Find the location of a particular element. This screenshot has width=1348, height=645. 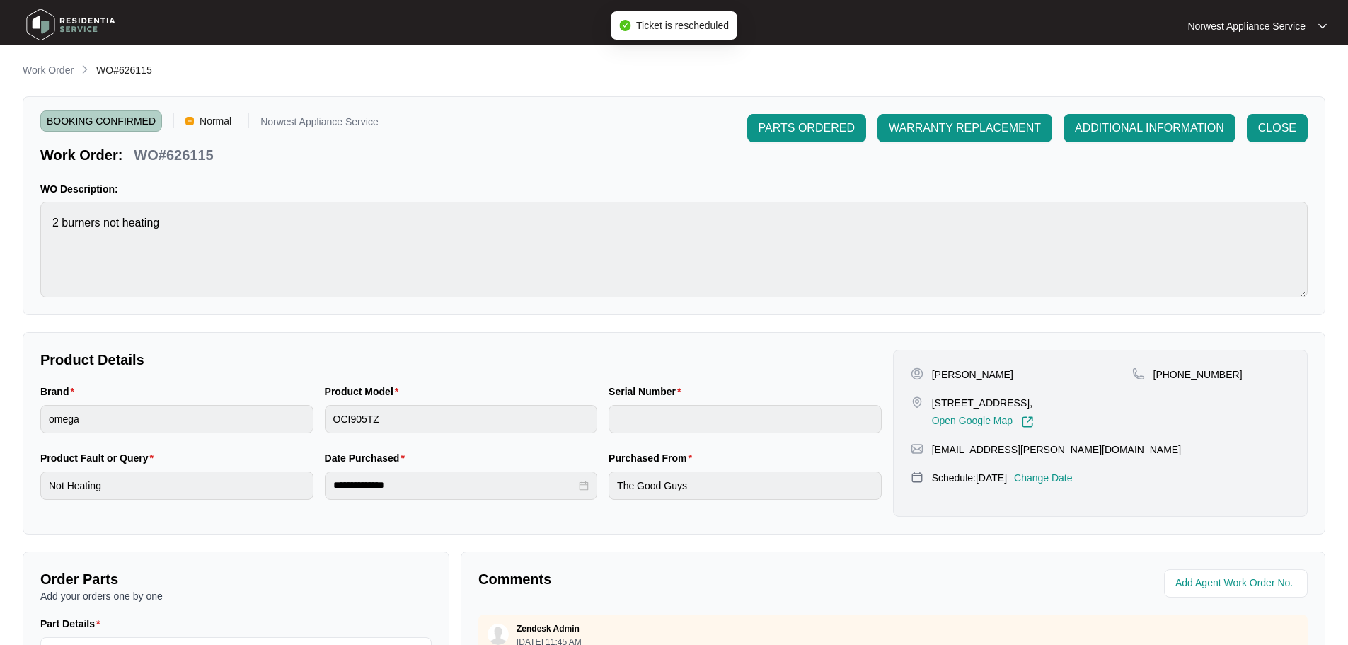

span: ADDITIONAL INFORMATION is located at coordinates (1149, 128).